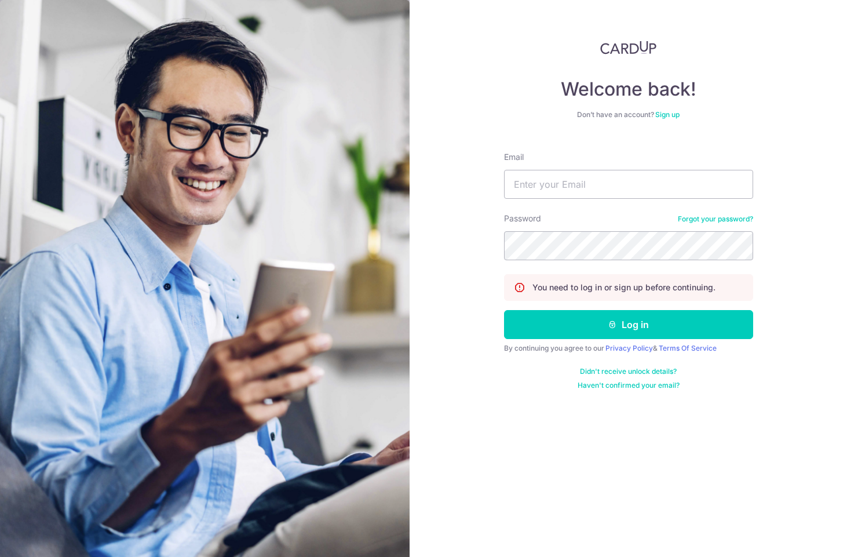 The image size is (847, 557). Describe the element at coordinates (629, 89) in the screenshot. I see `h4: Welcome back!` at that location.